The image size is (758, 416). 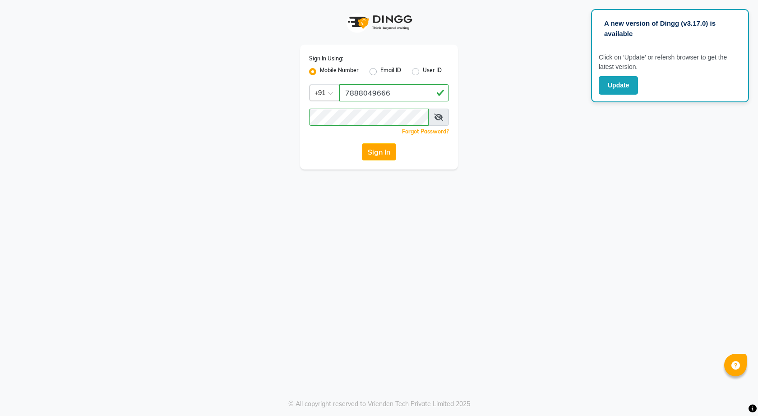 I want to click on label: User ID, so click(x=432, y=72).